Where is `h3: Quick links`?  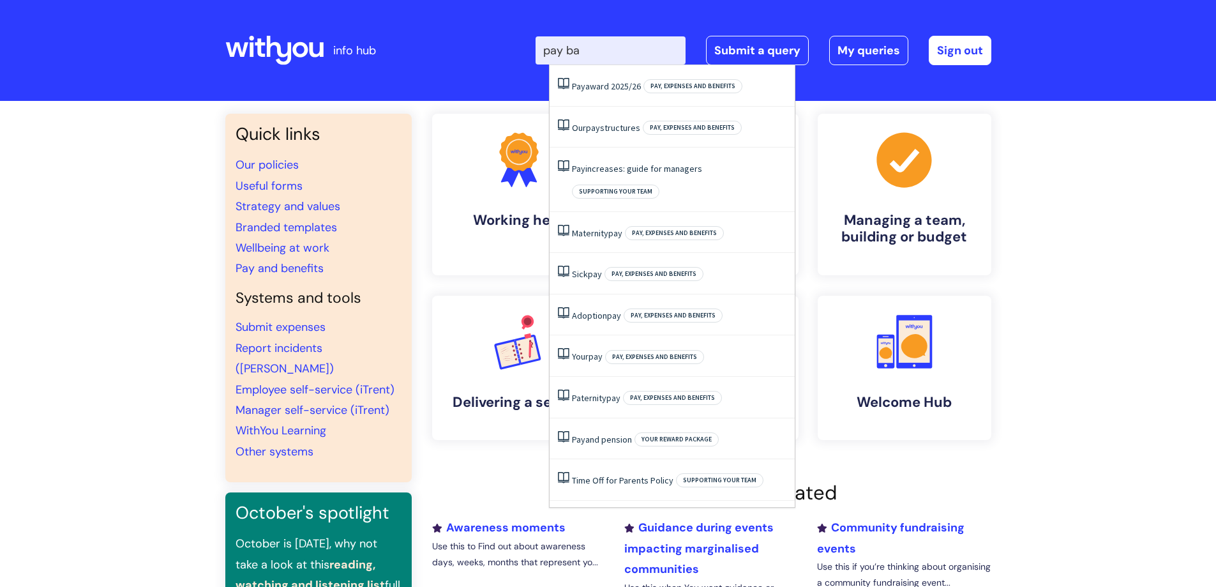
h3: Quick links is located at coordinates (319, 134).